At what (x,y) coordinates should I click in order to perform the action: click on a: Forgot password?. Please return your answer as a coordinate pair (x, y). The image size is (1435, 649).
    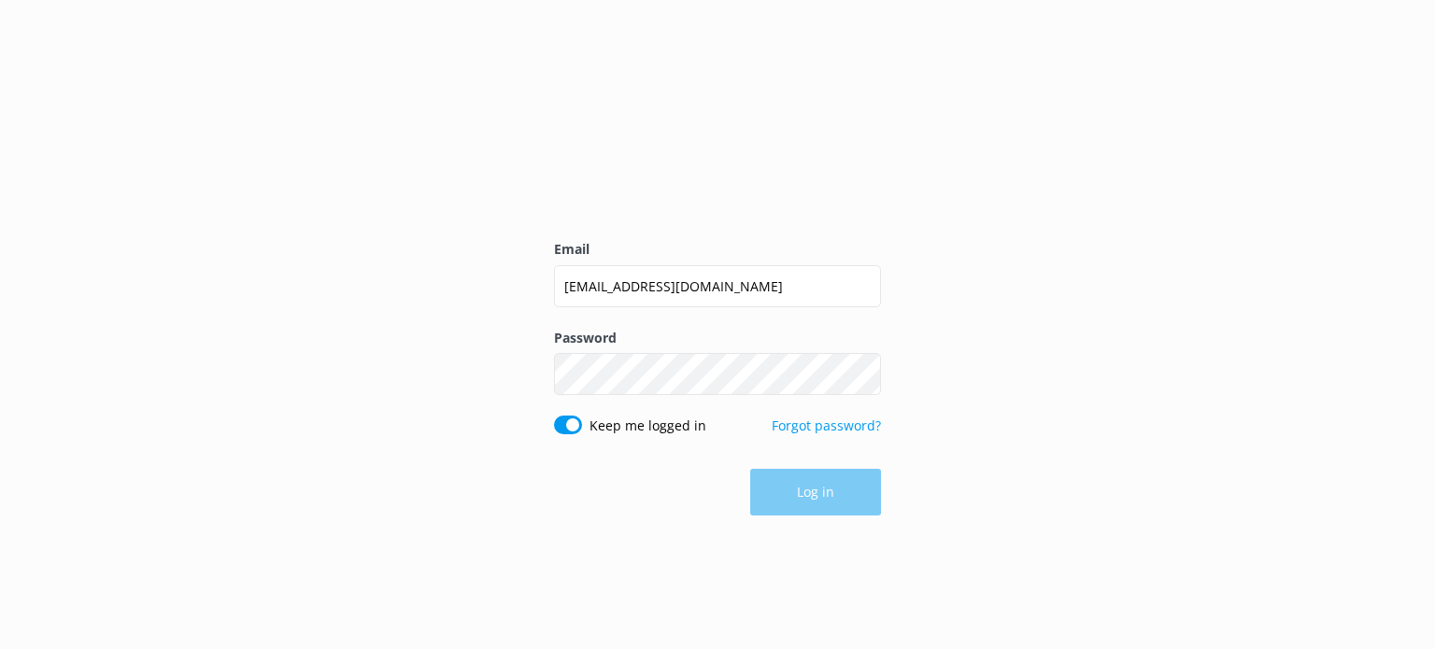
    Looking at the image, I should click on (826, 425).